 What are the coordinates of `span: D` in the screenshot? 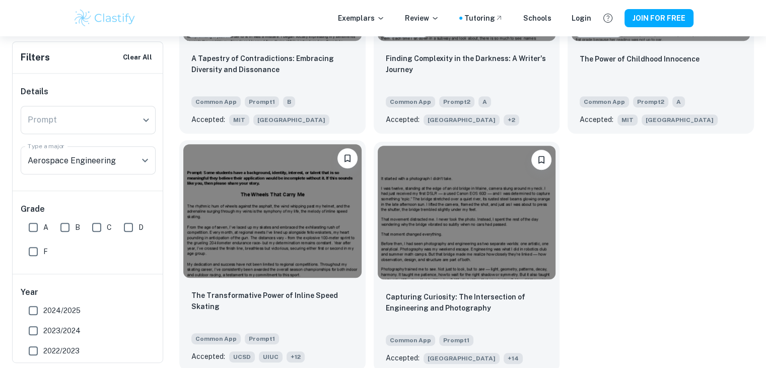 It's located at (141, 227).